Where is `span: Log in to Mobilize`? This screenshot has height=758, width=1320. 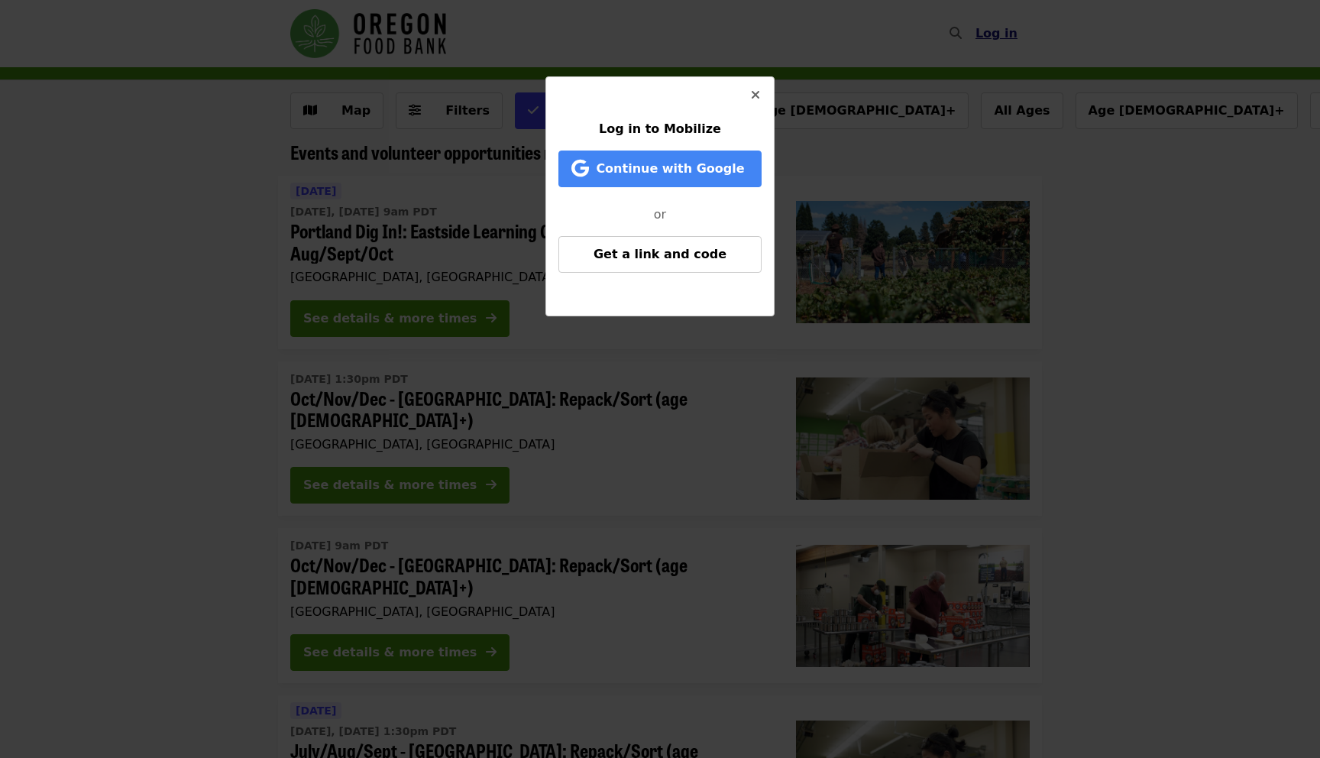 span: Log in to Mobilize is located at coordinates (660, 128).